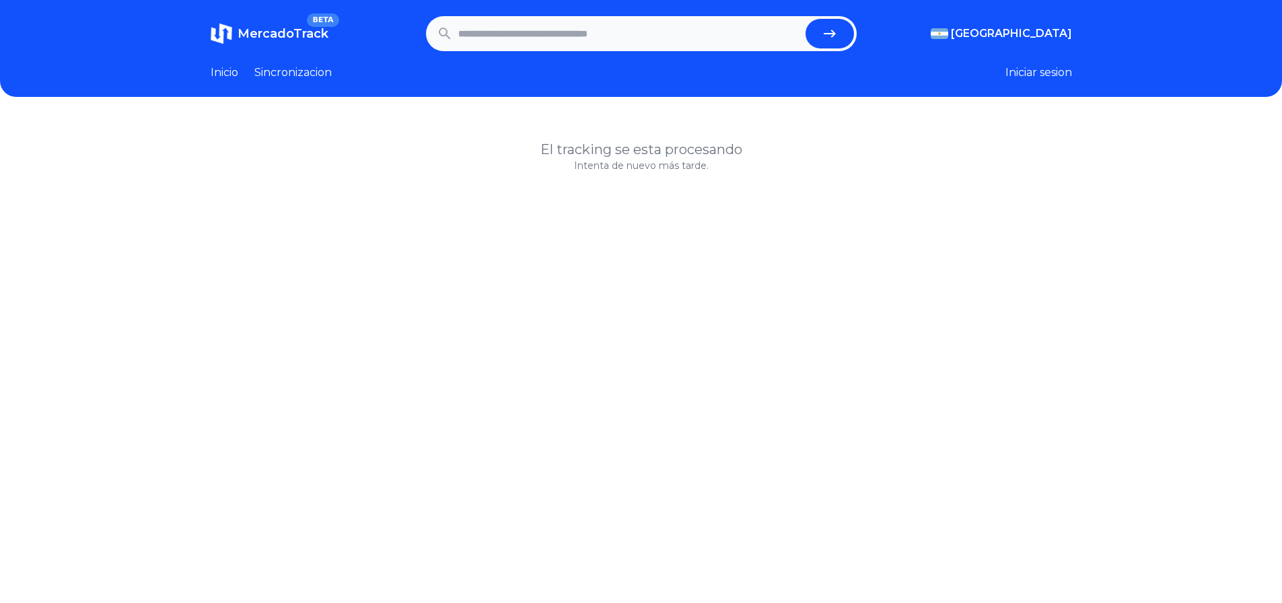  Describe the element at coordinates (269, 34) in the screenshot. I see `a: MercadoTrackBETA` at that location.